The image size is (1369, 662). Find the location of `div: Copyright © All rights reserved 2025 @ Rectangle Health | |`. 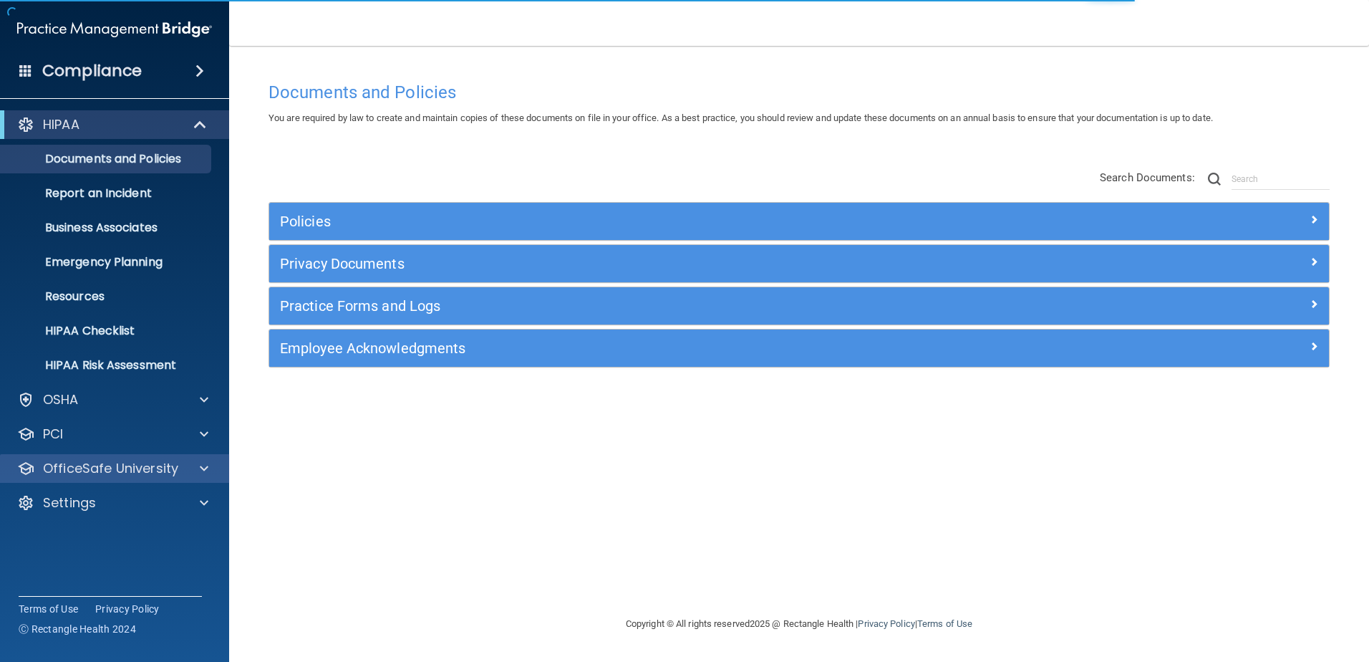

div: Copyright © All rights reserved 2025 @ Rectangle Health | | is located at coordinates (799, 624).